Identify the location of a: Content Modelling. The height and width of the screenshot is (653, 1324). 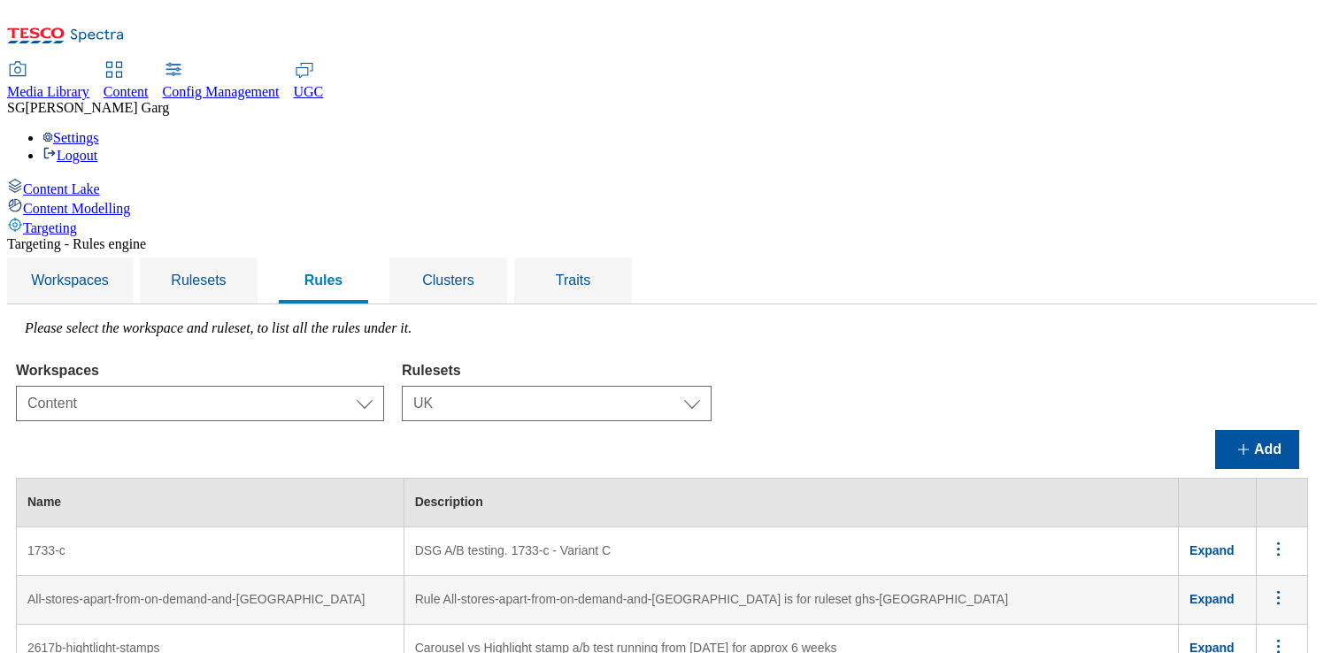
(662, 207).